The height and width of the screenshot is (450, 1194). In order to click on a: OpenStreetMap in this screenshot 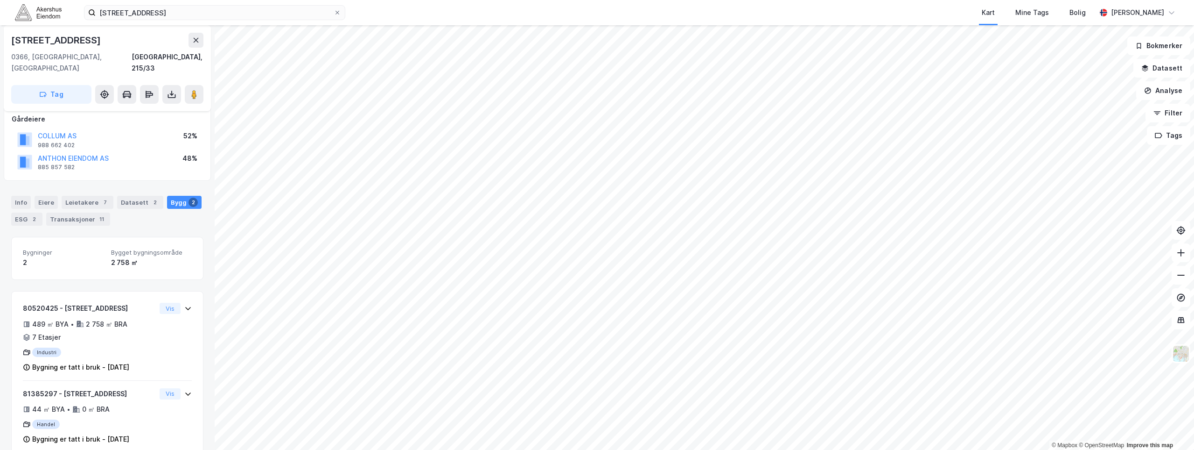, I will do `click(1102, 445)`.